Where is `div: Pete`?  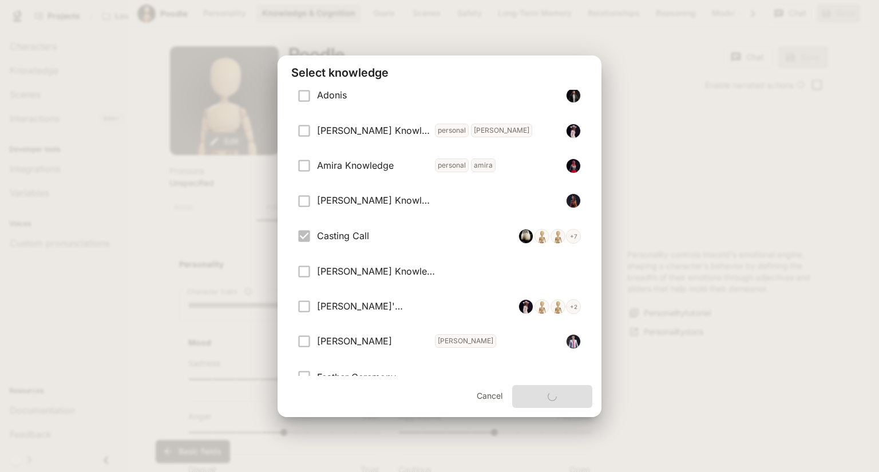
div: Pete is located at coordinates (542, 307).